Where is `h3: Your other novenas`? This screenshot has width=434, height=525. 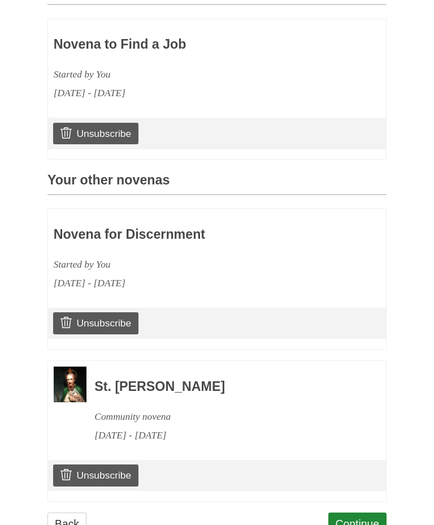
h3: Your other novenas is located at coordinates (217, 184).